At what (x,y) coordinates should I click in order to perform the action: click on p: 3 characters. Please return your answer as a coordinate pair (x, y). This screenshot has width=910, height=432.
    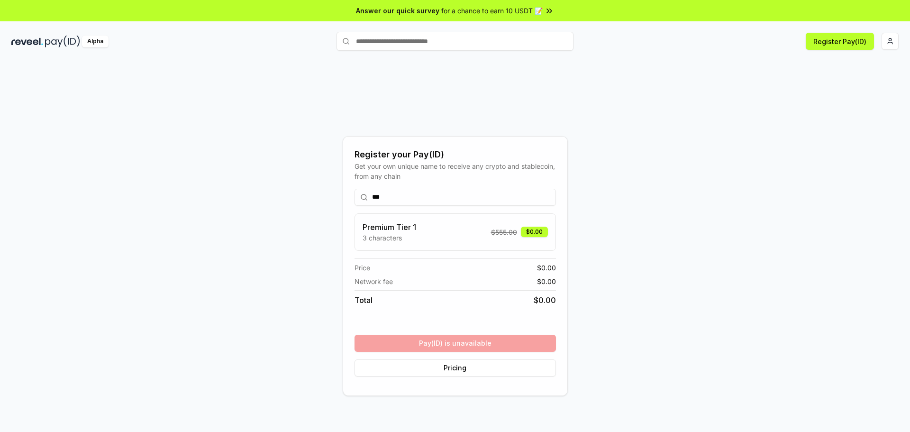
    Looking at the image, I should click on (389, 237).